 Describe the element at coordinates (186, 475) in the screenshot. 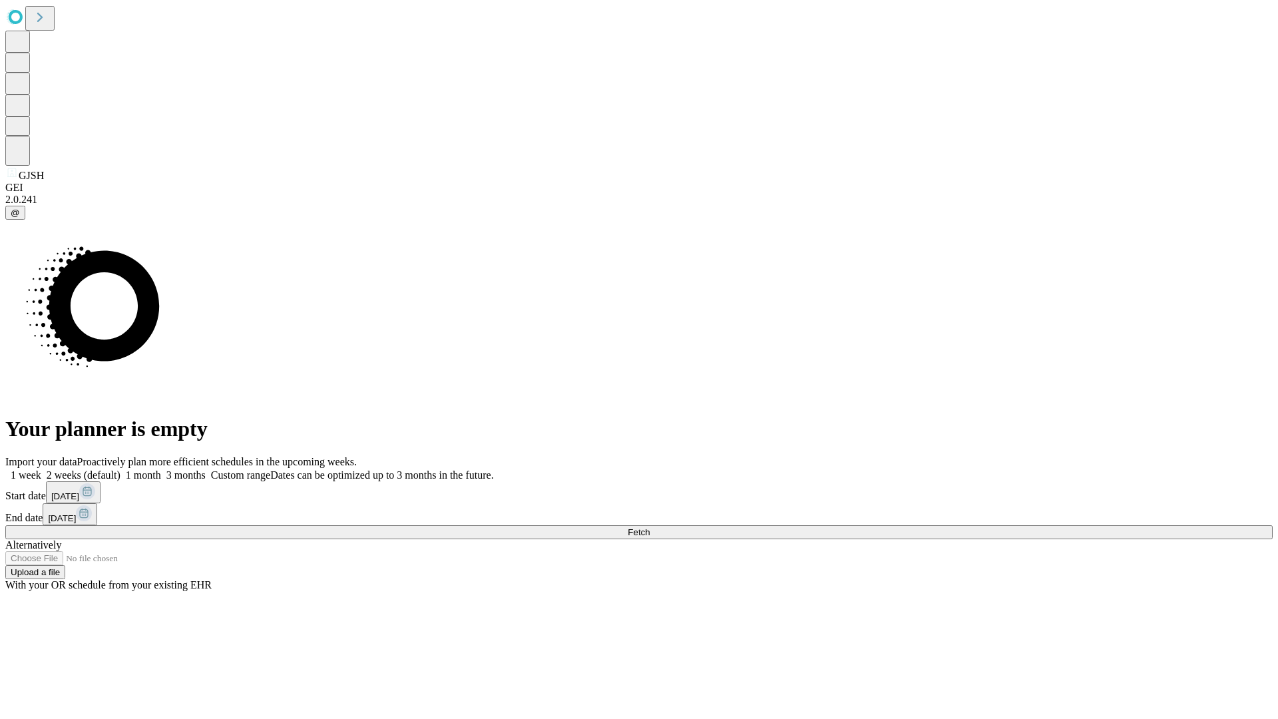

I see `span: 3 months` at that location.